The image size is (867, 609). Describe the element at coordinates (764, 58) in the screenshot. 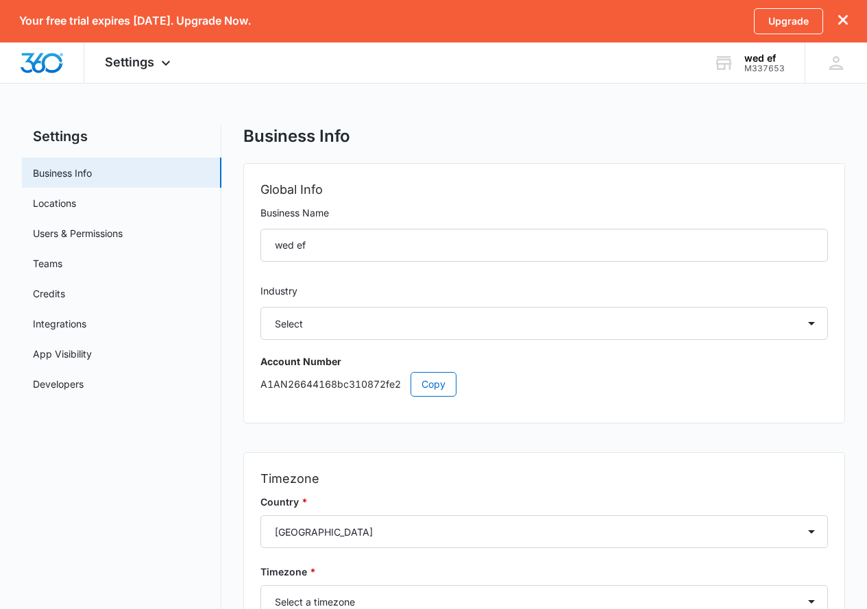

I see `div: account name` at that location.